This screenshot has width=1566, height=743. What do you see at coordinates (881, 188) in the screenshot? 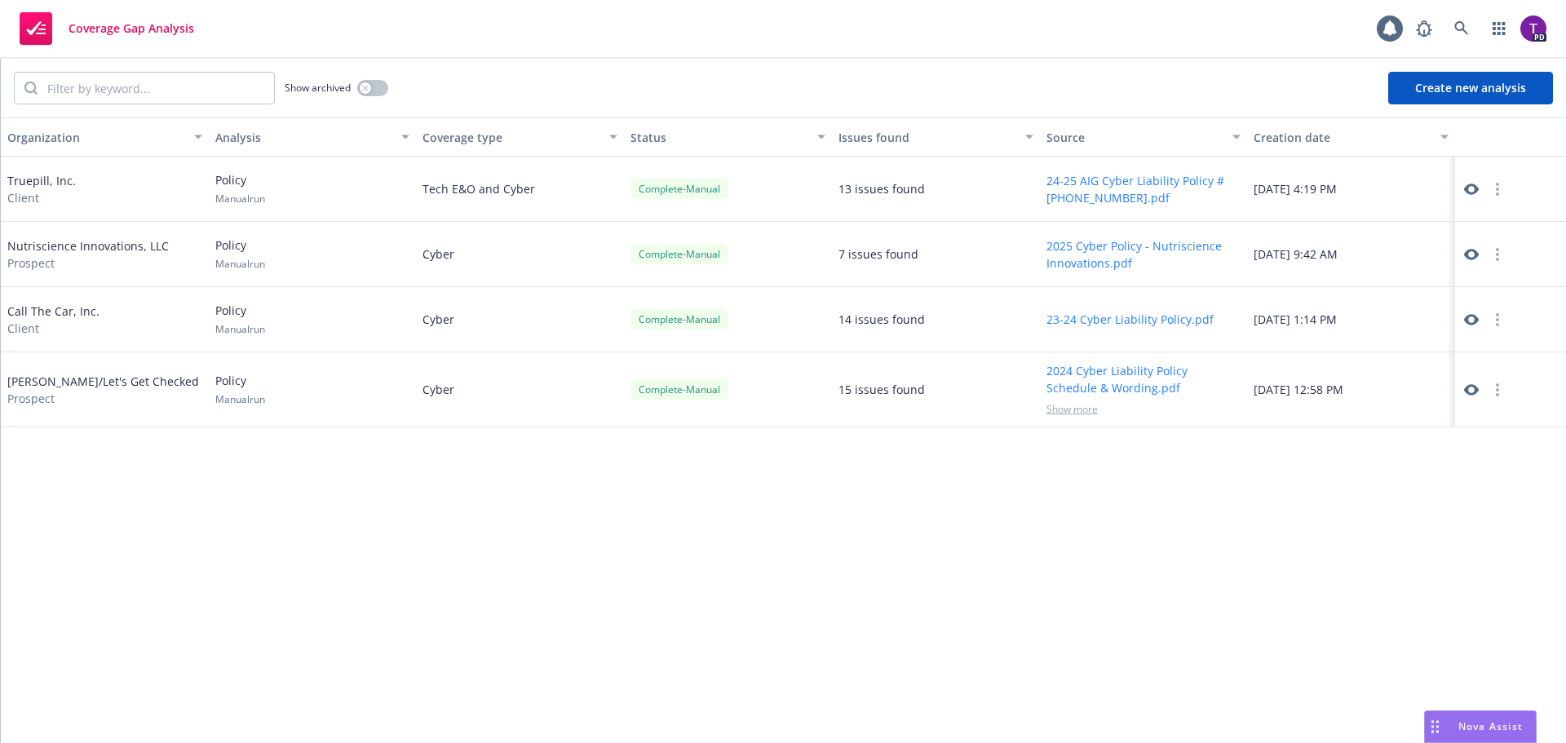
I see `div: 13 issues found` at bounding box center [881, 188].